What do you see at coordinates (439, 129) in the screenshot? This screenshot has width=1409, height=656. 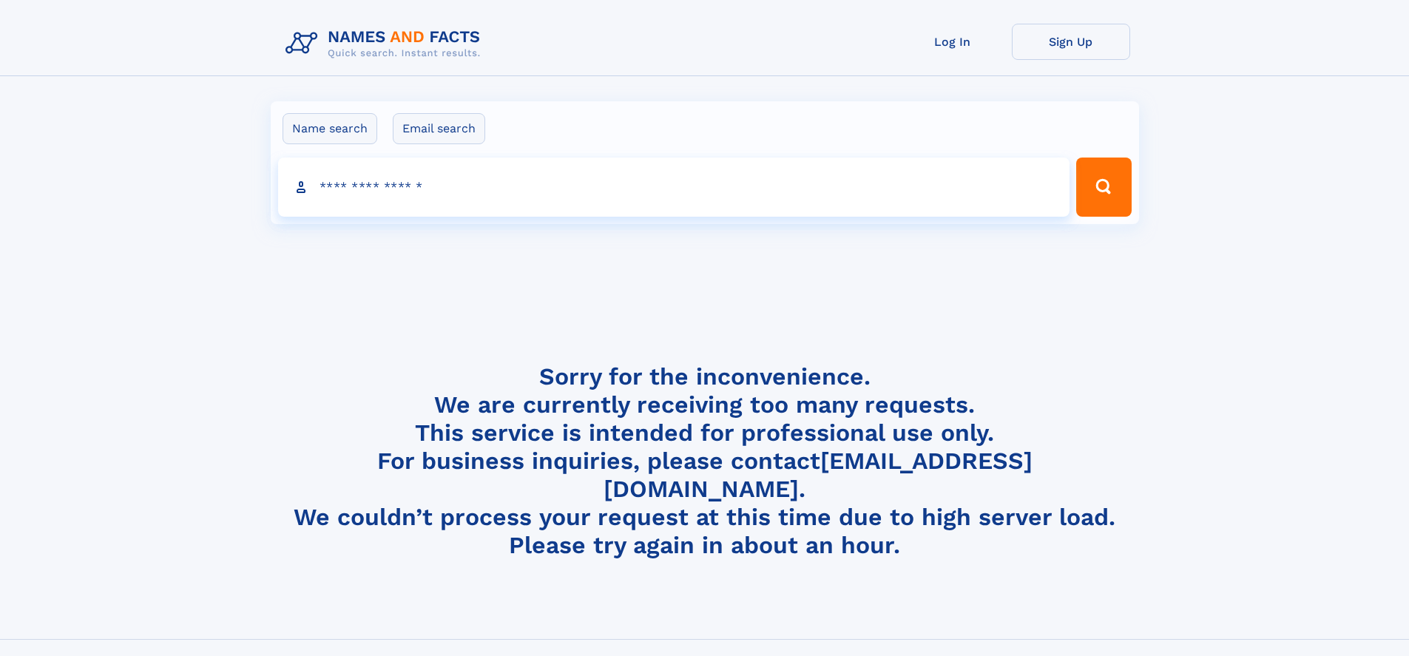 I see `label: Email search` at bounding box center [439, 129].